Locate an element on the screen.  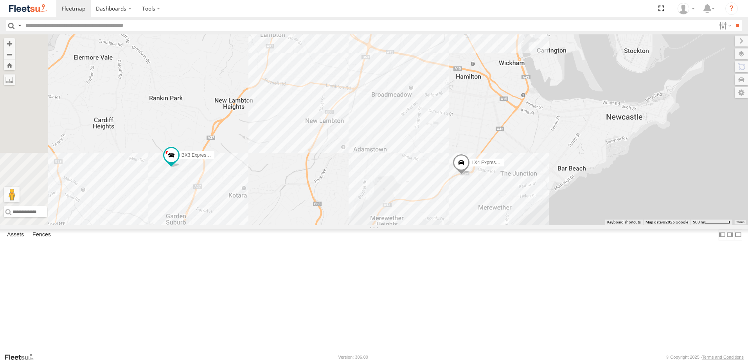
div: James Cullen is located at coordinates (686, 9).